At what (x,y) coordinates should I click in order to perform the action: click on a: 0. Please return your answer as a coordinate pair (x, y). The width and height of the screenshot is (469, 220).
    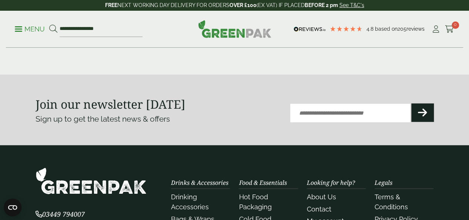
    Looking at the image, I should click on (449, 29).